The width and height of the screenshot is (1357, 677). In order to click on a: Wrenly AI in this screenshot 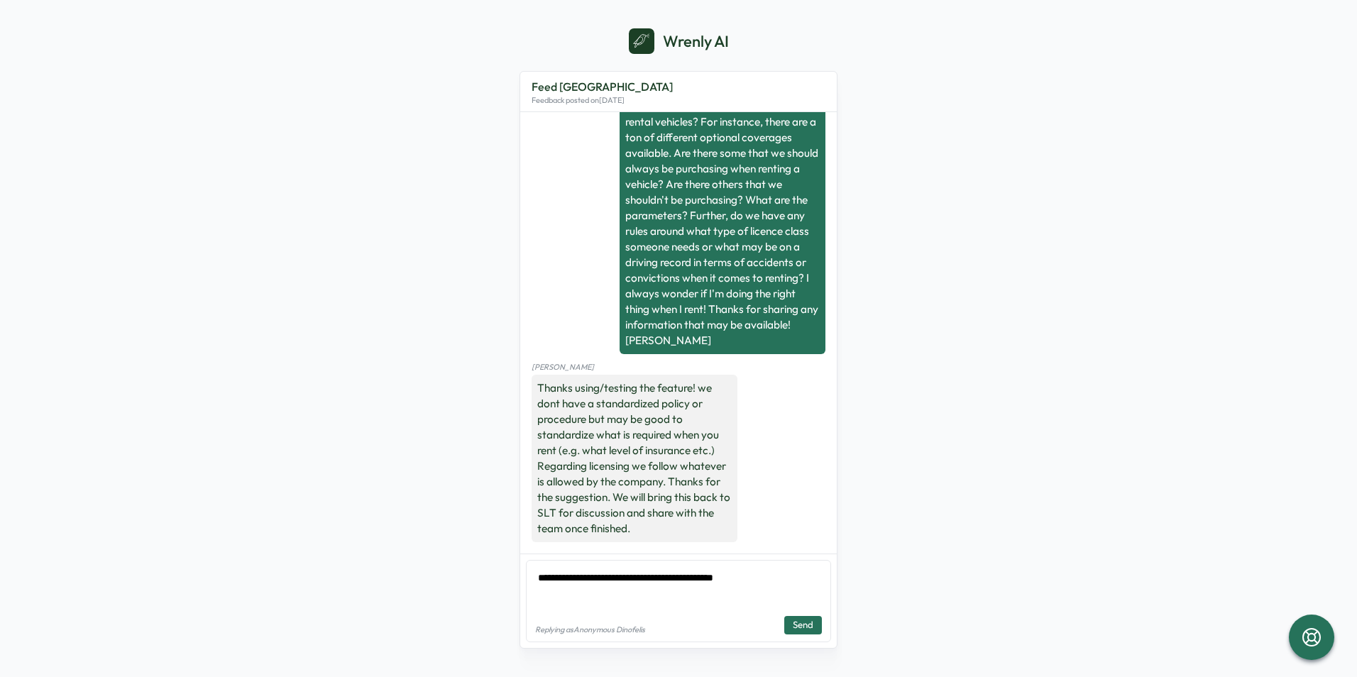, I will do `click(679, 41)`.